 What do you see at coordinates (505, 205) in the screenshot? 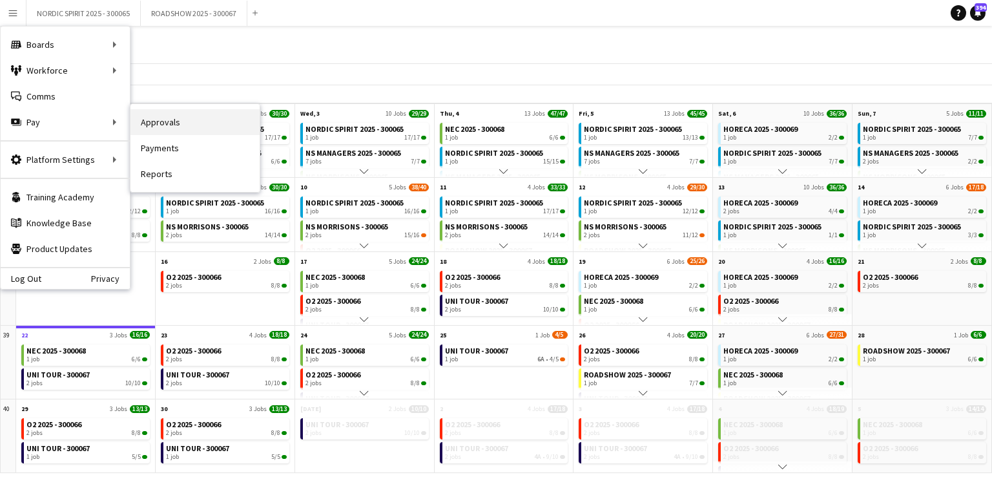
I see `a: NORDIC SPIRIT 2025 - 3000651 job17/17` at bounding box center [505, 205].